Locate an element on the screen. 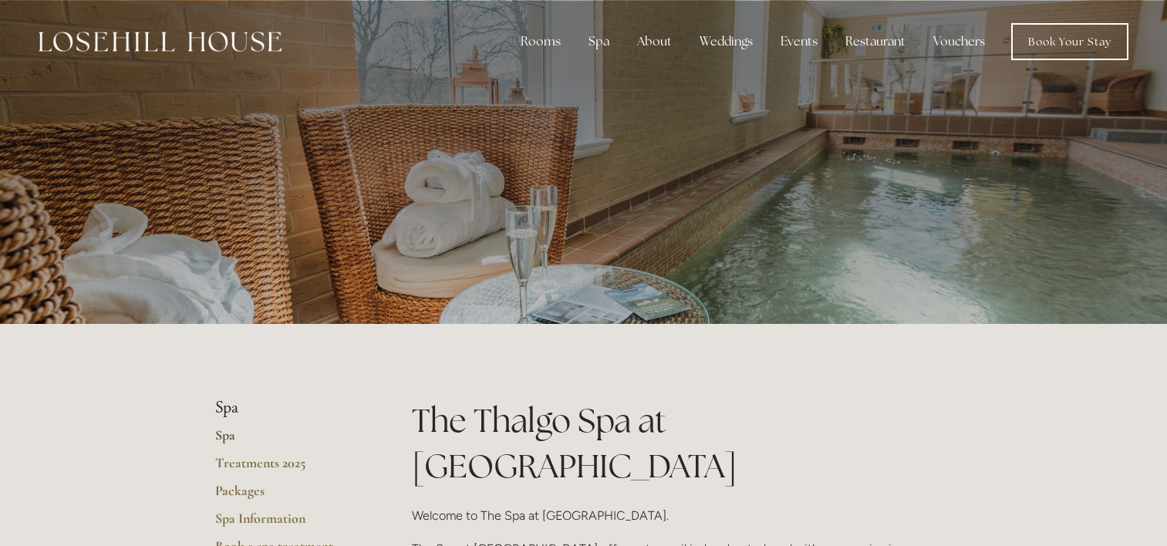  a: Packages is located at coordinates (288, 496).